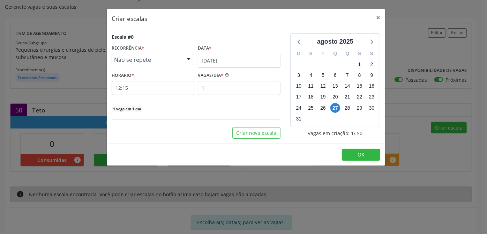  What do you see at coordinates (372, 86) in the screenshot?
I see `span: sábado, 16 de agosto de 2025` at bounding box center [372, 86].